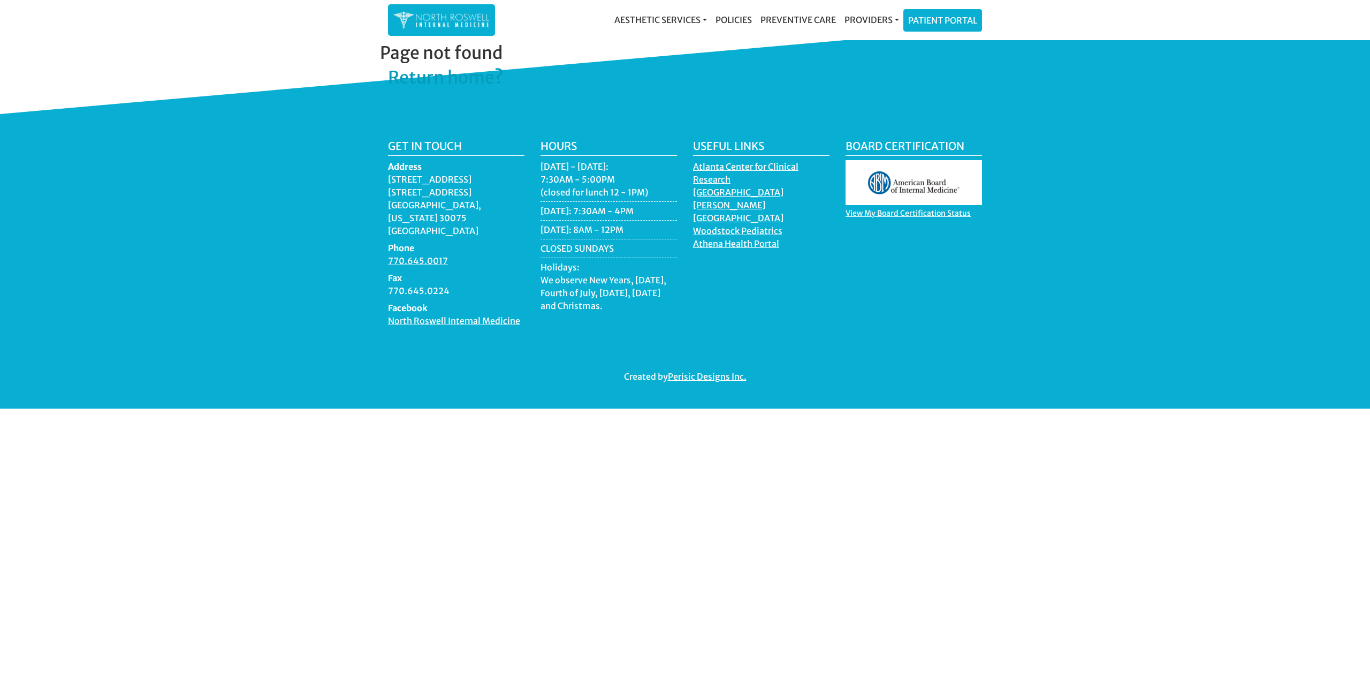 This screenshot has width=1370, height=693. Describe the element at coordinates (609, 250) in the screenshot. I see `li: CLOSED SUNDAYS` at that location.